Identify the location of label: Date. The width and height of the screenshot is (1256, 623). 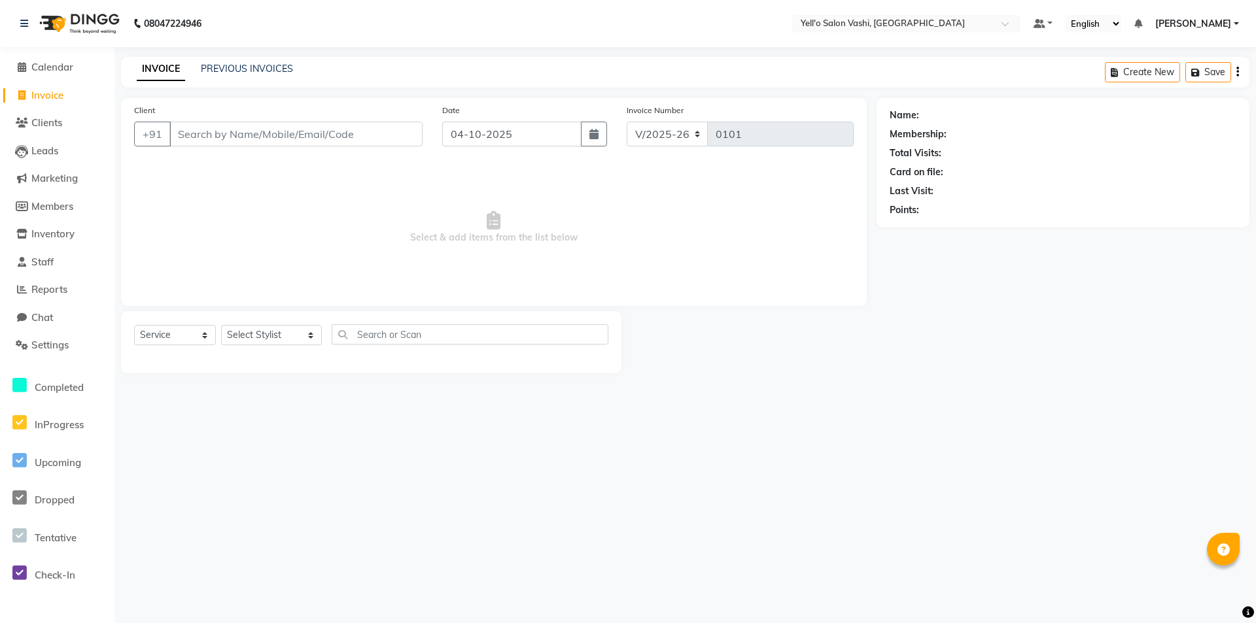
(451, 111).